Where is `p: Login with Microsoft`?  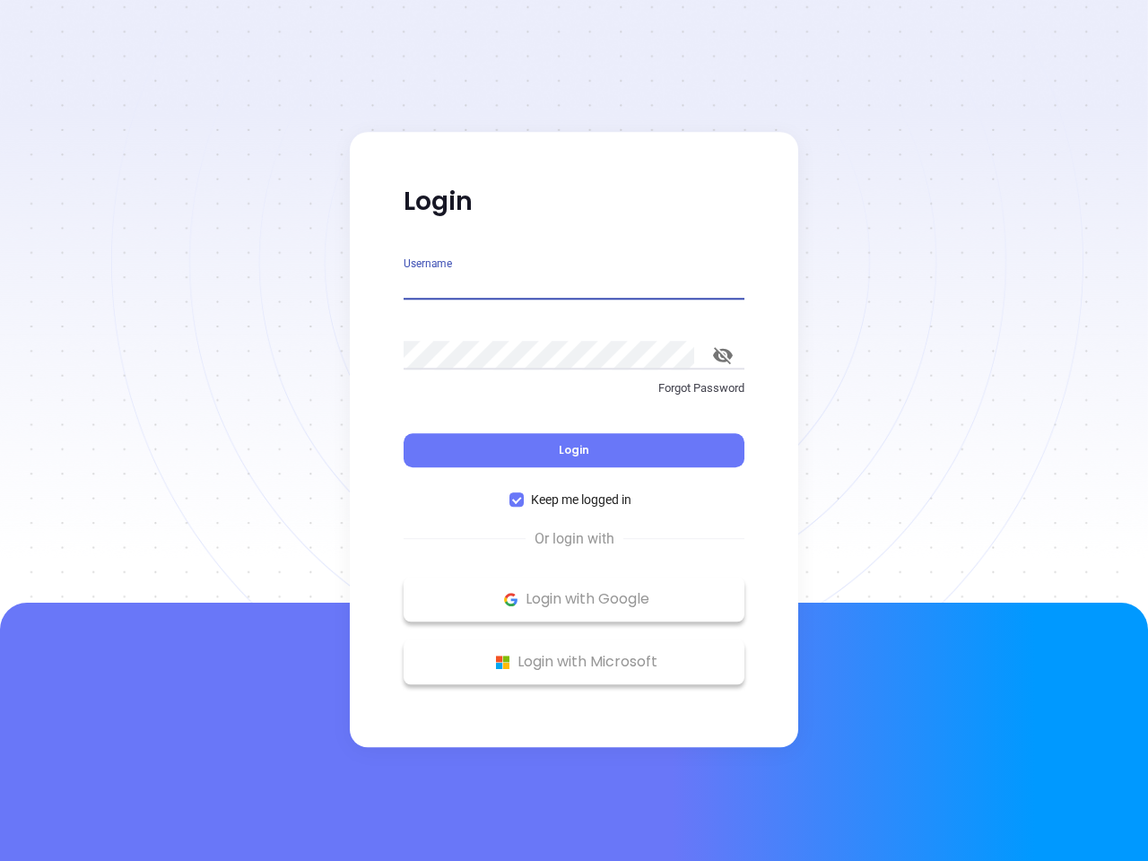
p: Login with Microsoft is located at coordinates (574, 662).